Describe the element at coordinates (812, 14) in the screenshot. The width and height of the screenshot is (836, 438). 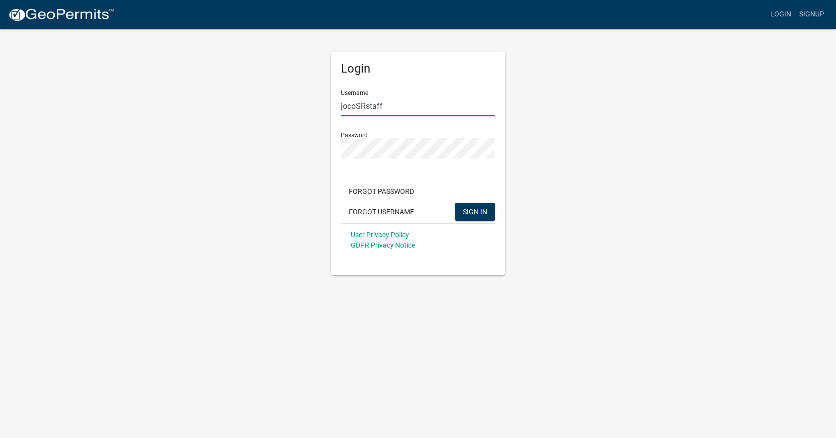
I see `a: Signup` at that location.